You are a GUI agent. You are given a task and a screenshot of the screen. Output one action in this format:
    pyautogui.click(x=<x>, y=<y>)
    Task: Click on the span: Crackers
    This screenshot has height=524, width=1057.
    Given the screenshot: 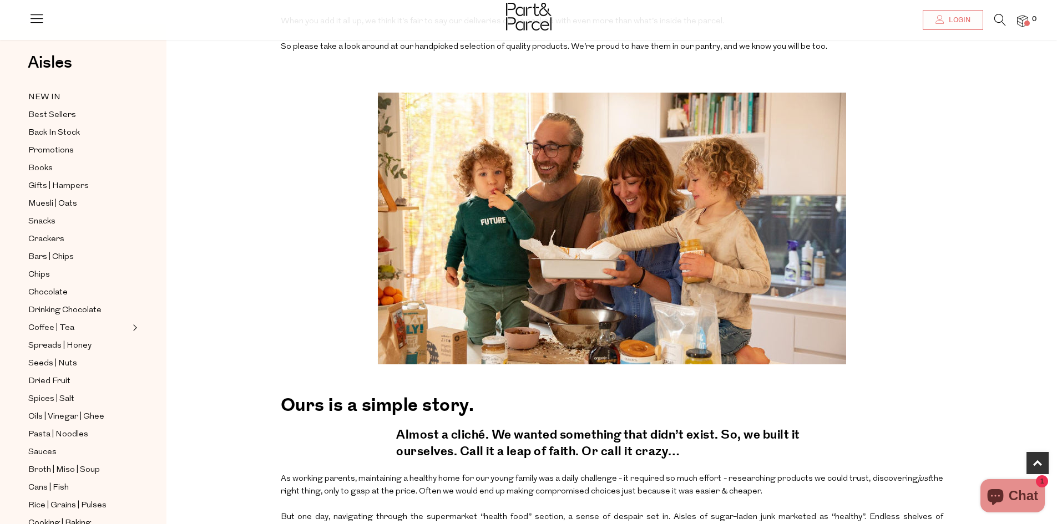 What is the action you would take?
    pyautogui.click(x=46, y=240)
    